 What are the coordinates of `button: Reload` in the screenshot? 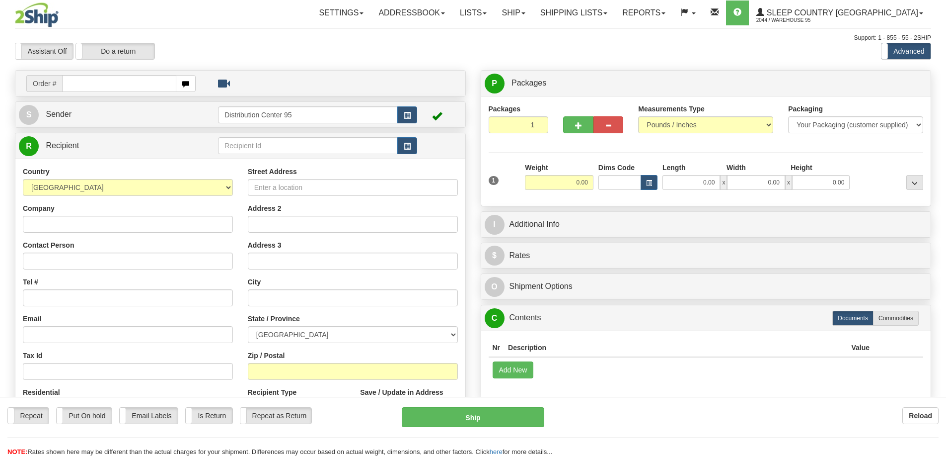 It's located at (921, 415).